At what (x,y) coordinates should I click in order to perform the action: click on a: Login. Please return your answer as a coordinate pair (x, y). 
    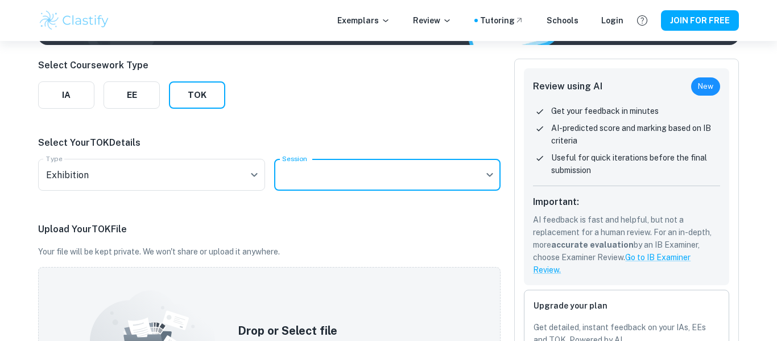
    Looking at the image, I should click on (612, 20).